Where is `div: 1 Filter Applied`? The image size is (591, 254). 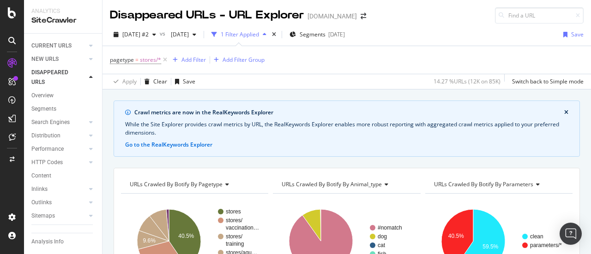
div: 1 Filter Applied is located at coordinates (240, 34).